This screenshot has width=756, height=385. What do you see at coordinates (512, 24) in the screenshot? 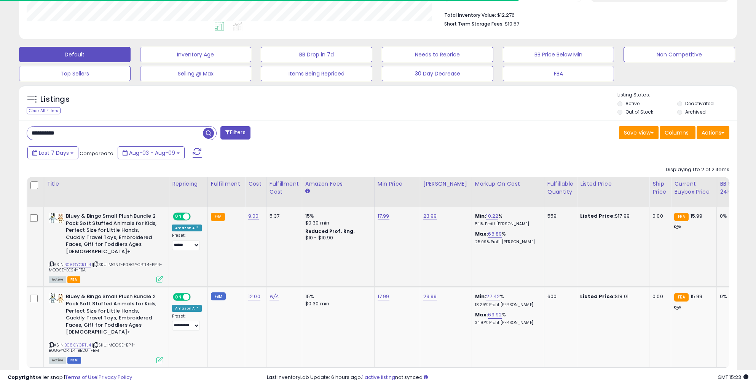
I see `span: $10.57` at bounding box center [512, 24].